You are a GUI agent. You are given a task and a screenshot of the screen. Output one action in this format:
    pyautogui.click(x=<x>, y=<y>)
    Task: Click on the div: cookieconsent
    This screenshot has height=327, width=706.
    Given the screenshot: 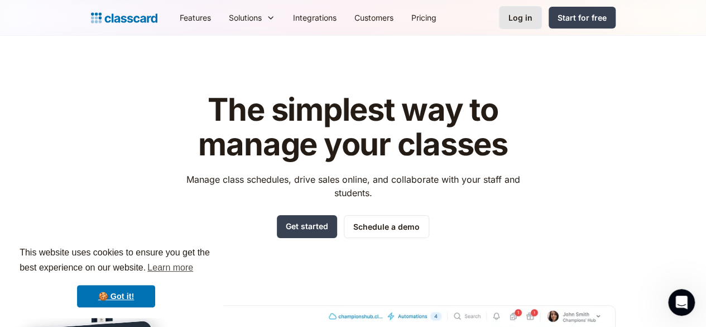 What is the action you would take?
    pyautogui.click(x=116, y=276)
    